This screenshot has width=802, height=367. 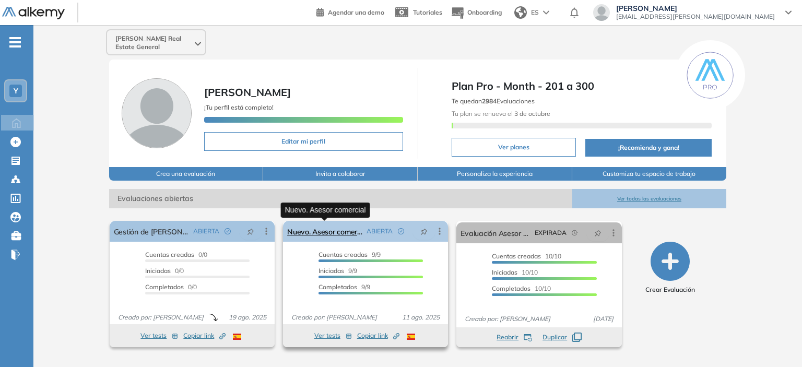 I want to click on button: Crear Evaluación, so click(x=670, y=268).